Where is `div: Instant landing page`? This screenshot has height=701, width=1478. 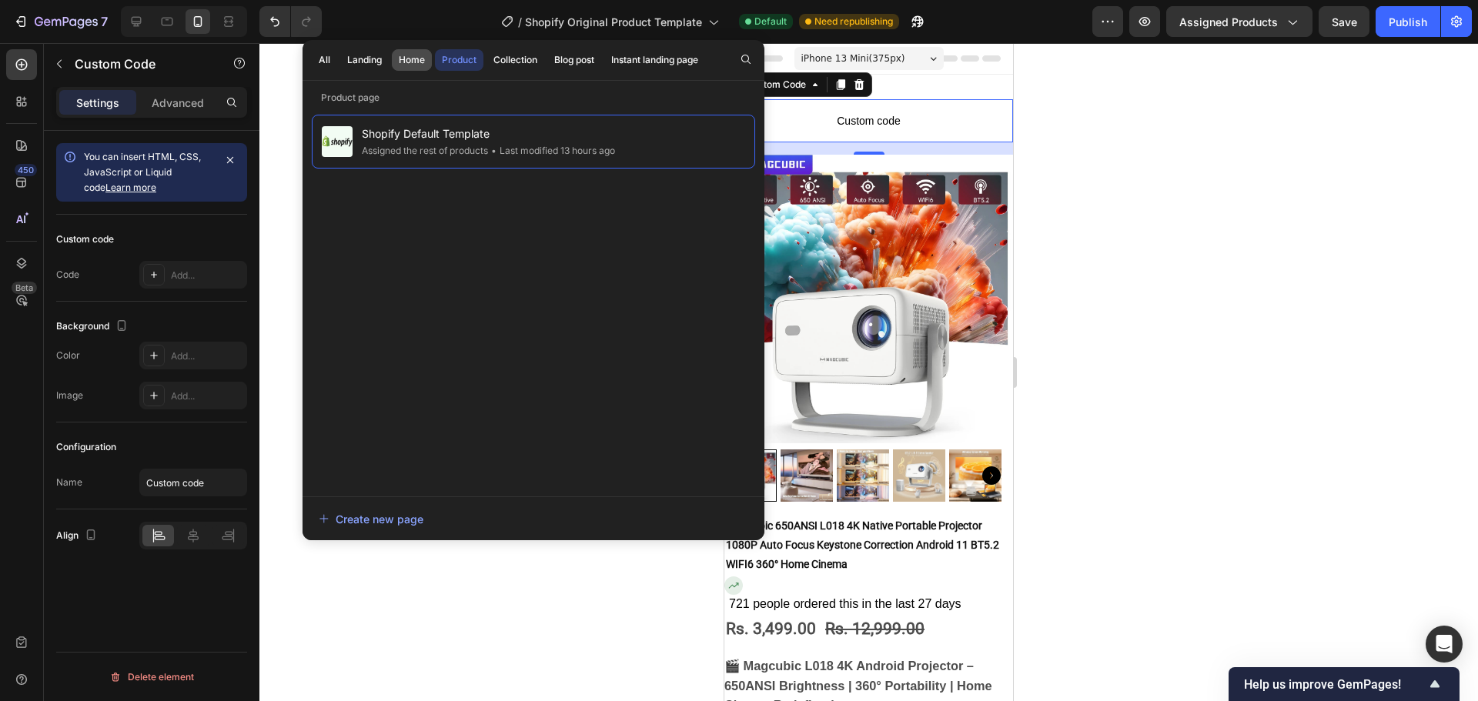 div: Instant landing page is located at coordinates (654, 60).